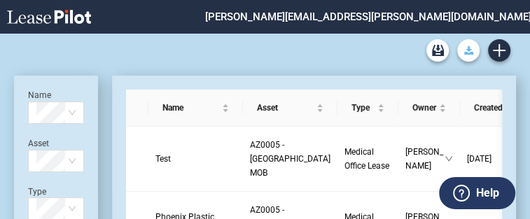  What do you see at coordinates (37, 192) in the screenshot?
I see `label: Type` at bounding box center [37, 192].